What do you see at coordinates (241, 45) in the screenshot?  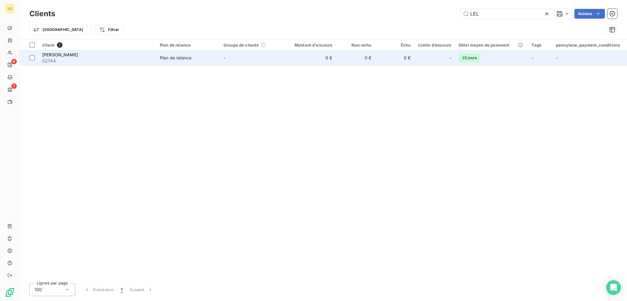 I see `span: Groupe de clients` at bounding box center [241, 45].